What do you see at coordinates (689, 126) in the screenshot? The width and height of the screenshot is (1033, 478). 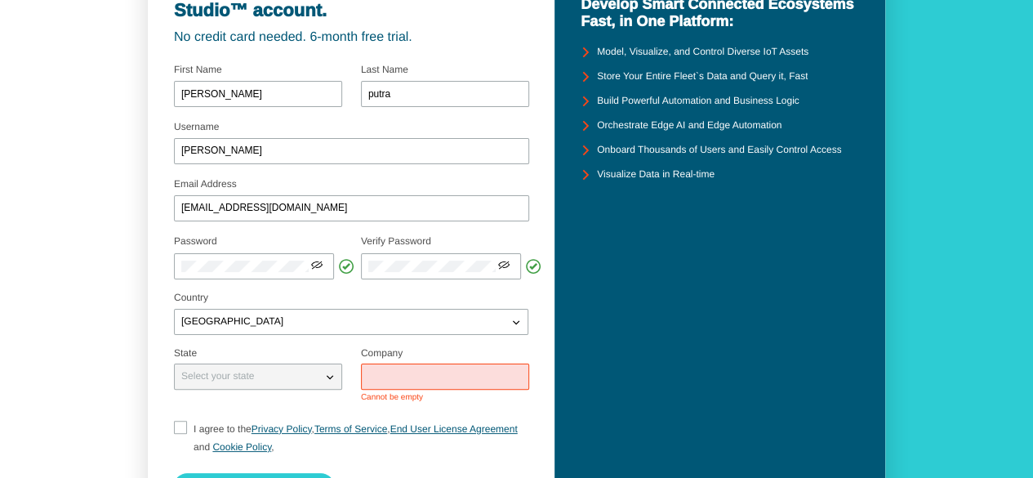 I see `unity-typography: Orchestrate Edge AI and Edge Automation` at bounding box center [689, 126].